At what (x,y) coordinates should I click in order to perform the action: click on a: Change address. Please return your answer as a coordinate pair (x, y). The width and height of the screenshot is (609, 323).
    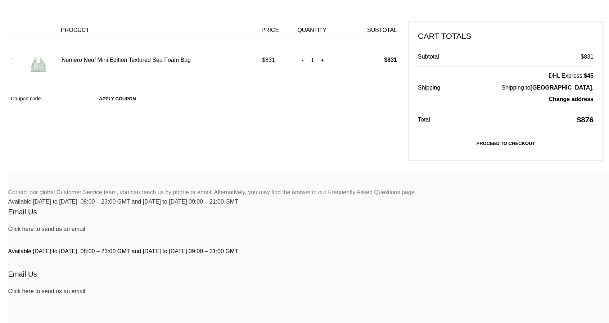
    Looking at the image, I should click on (571, 99).